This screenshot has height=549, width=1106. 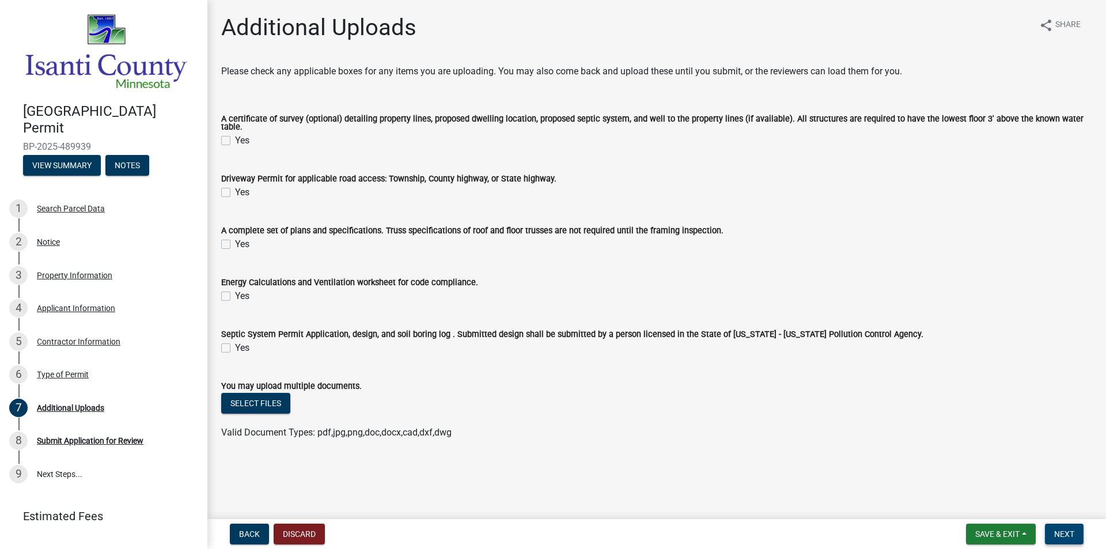 I want to click on div: 5, so click(x=18, y=341).